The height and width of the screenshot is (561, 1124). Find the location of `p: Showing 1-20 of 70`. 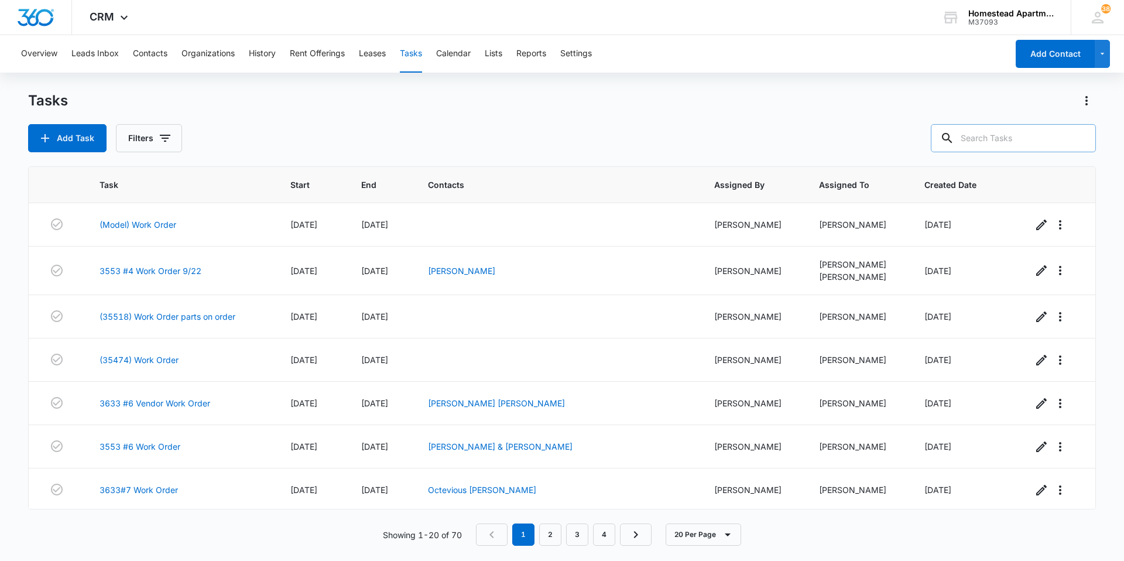

p: Showing 1-20 of 70 is located at coordinates (422, 535).